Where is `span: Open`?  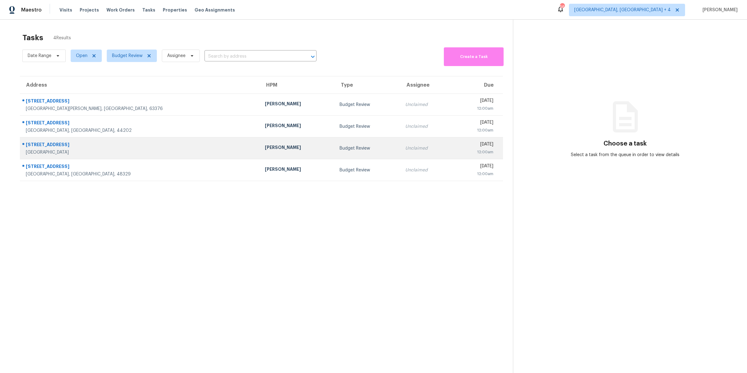 span: Open is located at coordinates (82, 56).